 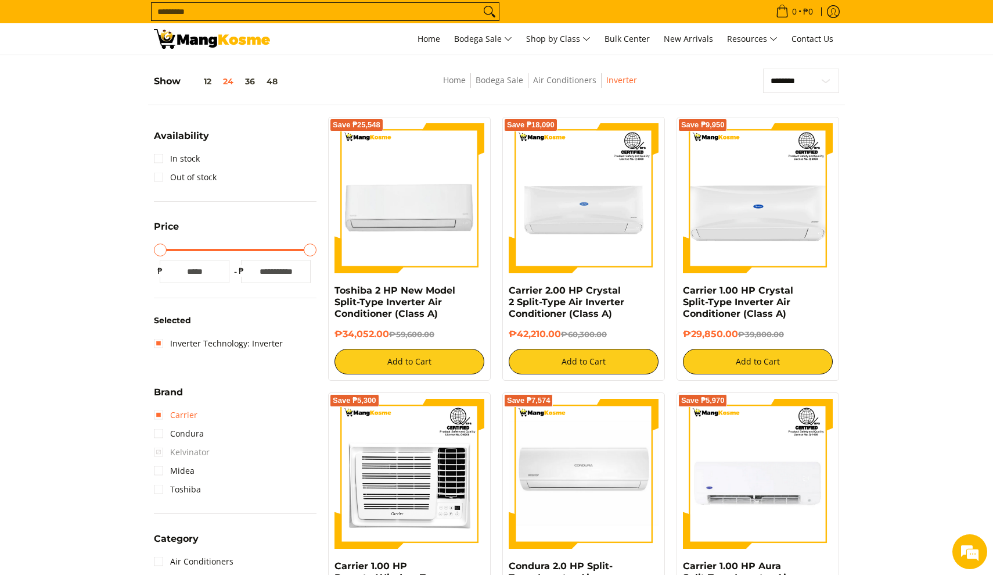 What do you see at coordinates (191, 365) in the screenshot?
I see `em: Submit` at bounding box center [191, 365].